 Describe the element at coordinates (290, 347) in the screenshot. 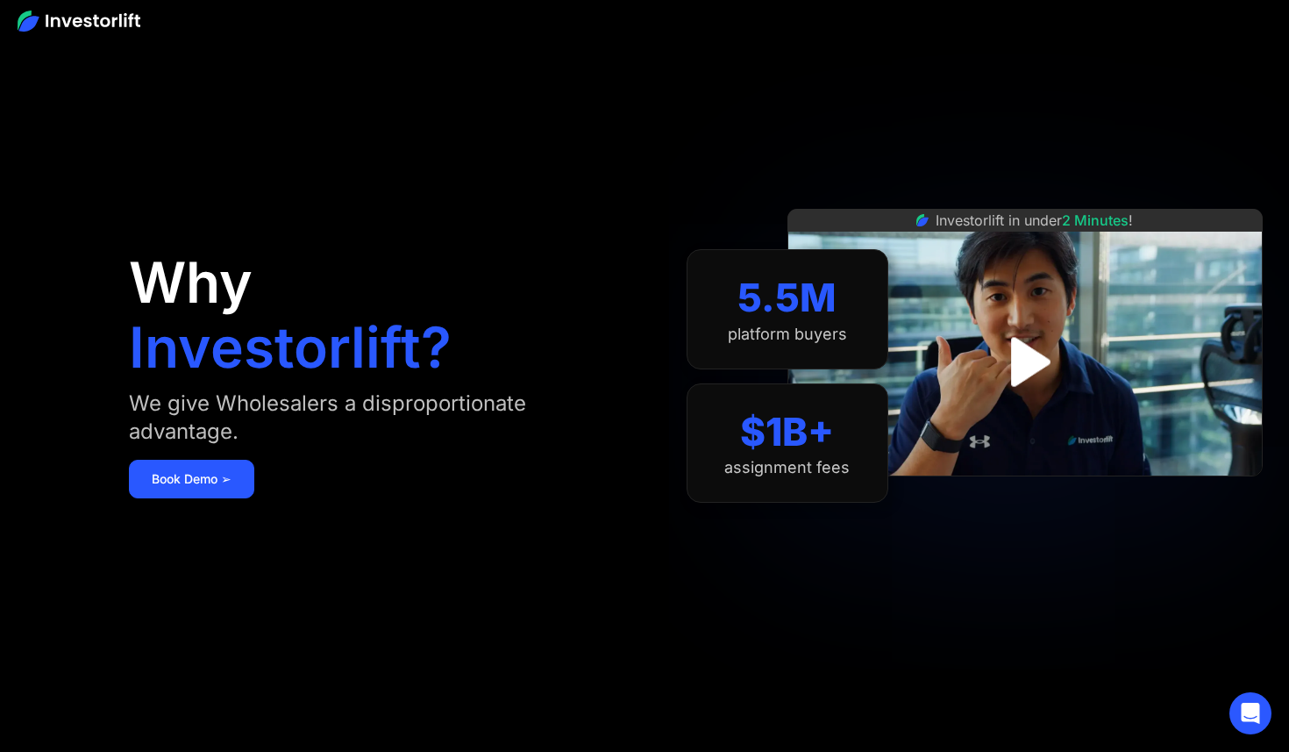

I see `h1: Investorlift?` at that location.